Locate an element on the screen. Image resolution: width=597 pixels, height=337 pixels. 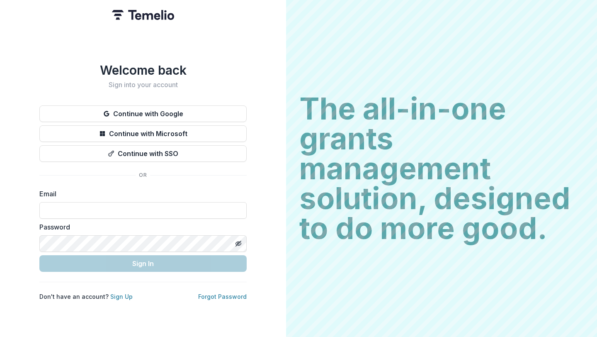
h1: Welcome back is located at coordinates (143, 70).